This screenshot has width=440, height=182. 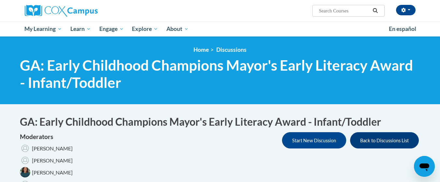 What do you see at coordinates (405, 10) in the screenshot?
I see `button: Account Settings` at bounding box center [405, 10].